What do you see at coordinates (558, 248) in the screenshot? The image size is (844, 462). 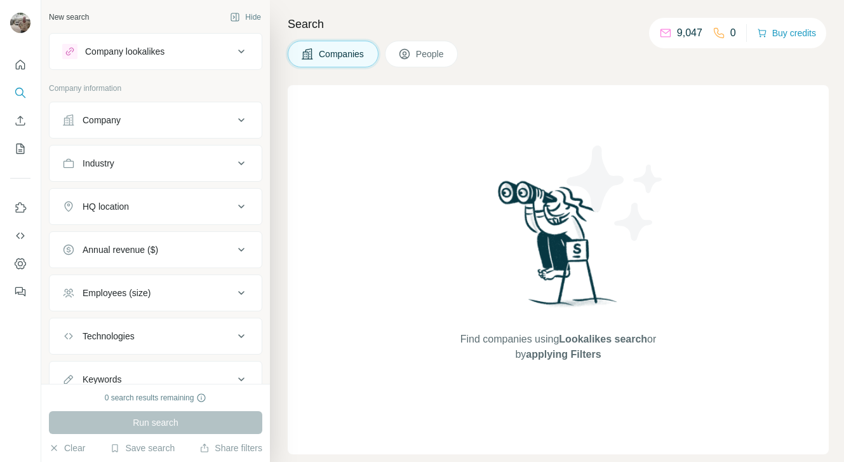 I see `img: Surfe Illustration - Woman searching with binoculars` at bounding box center [558, 248].